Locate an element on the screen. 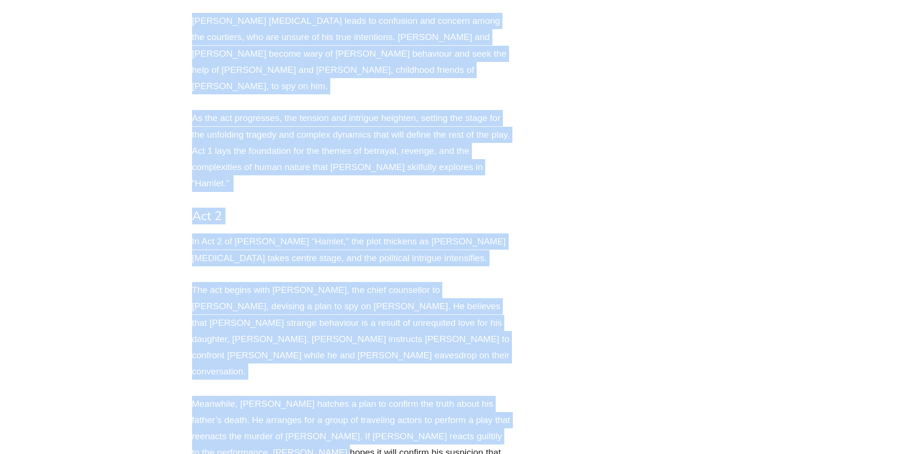  h3: Act 2 is located at coordinates (352, 216).